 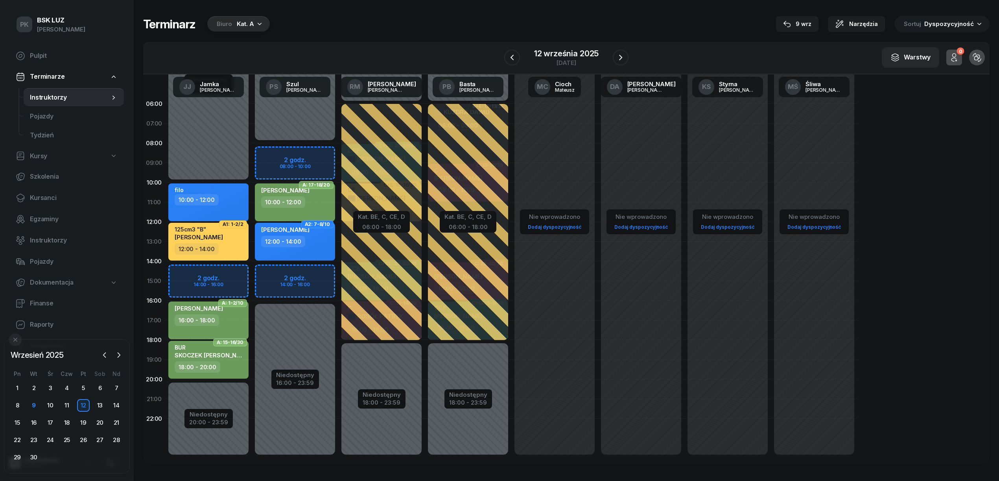 What do you see at coordinates (209, 418) in the screenshot?
I see `button: Niedostępny20:00 - 23:59` at bounding box center [209, 418].